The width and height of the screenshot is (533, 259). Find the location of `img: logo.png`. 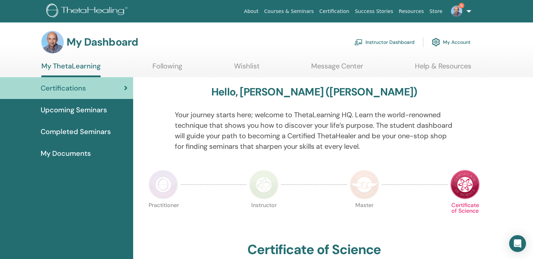

img: logo.png is located at coordinates (88, 11).